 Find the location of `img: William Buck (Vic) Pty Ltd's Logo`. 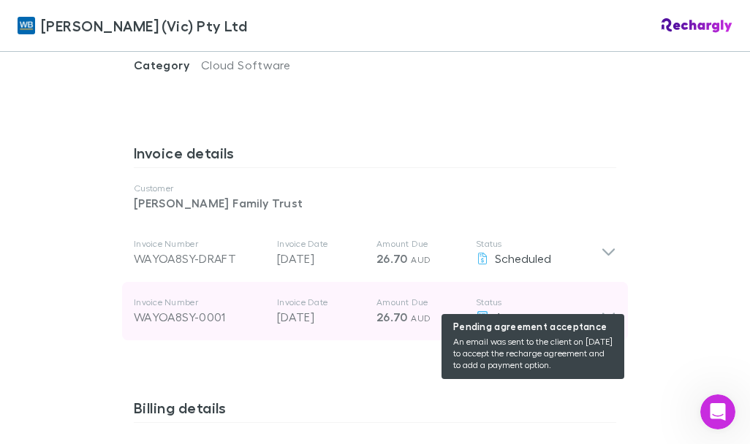

img: William Buck (Vic) Pty Ltd's Logo is located at coordinates (26, 26).